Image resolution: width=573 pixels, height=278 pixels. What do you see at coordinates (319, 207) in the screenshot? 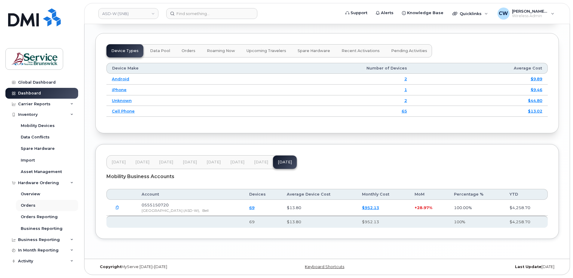
I see `td: $13.80` at bounding box center [319, 207].